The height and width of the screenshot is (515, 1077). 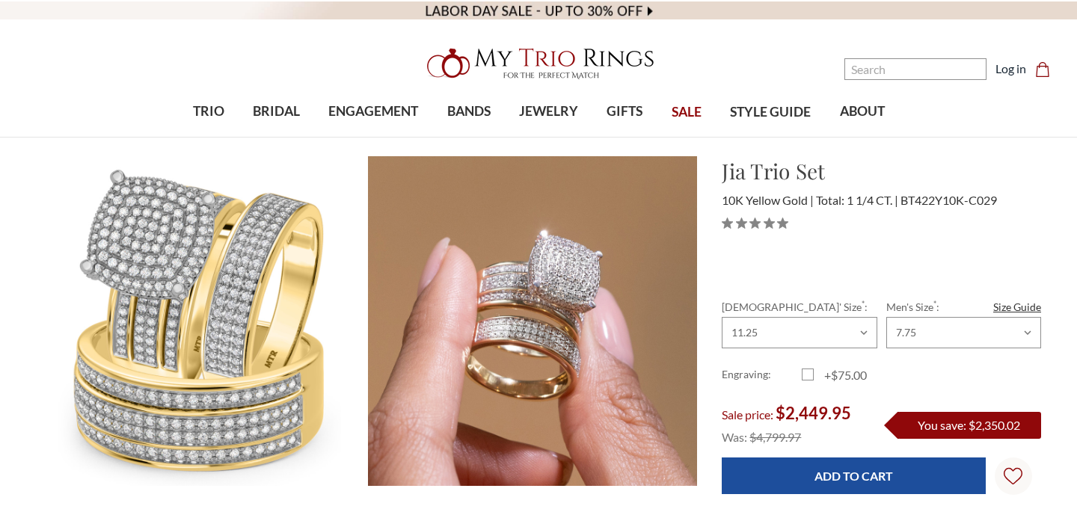 What do you see at coordinates (276, 111) in the screenshot?
I see `a: BRIDAL` at bounding box center [276, 111].